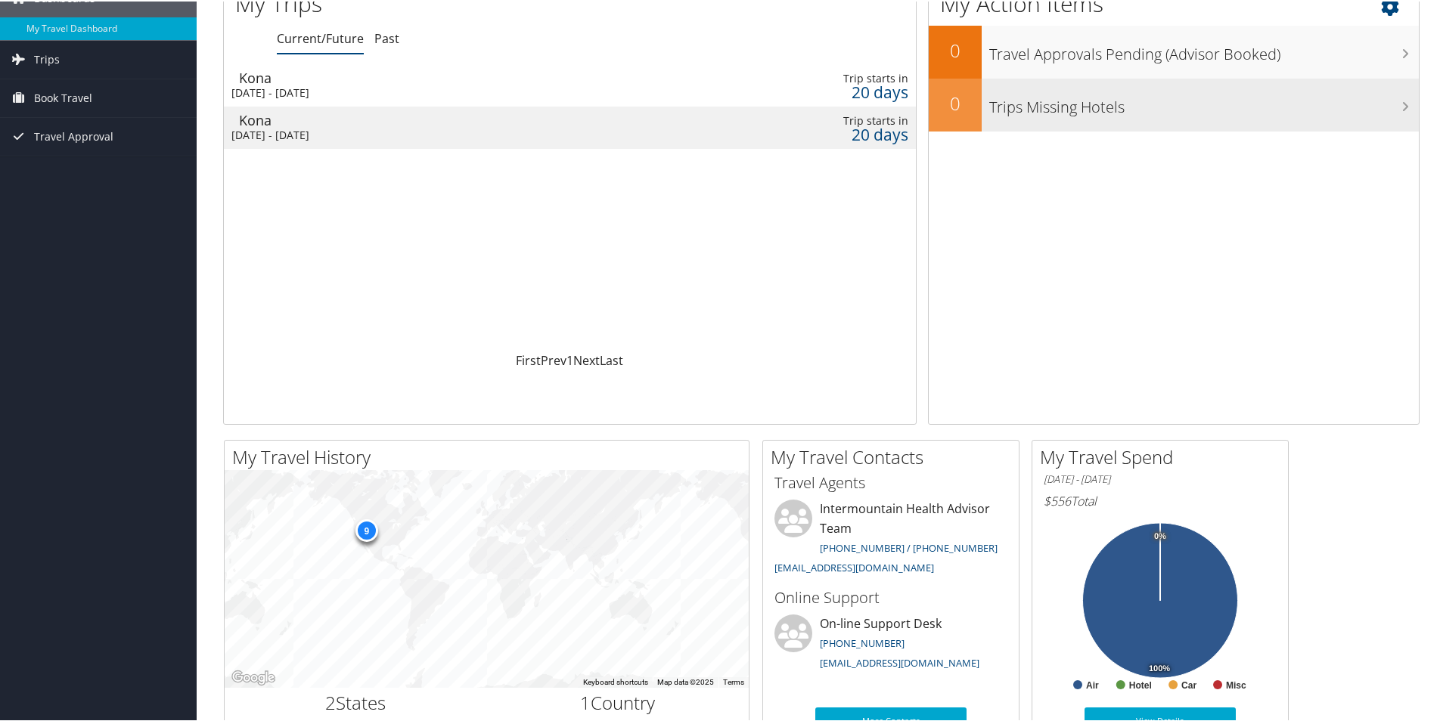 The image size is (1440, 721). What do you see at coordinates (615, 681) in the screenshot?
I see `button: Keyboard shortcuts` at bounding box center [615, 681].